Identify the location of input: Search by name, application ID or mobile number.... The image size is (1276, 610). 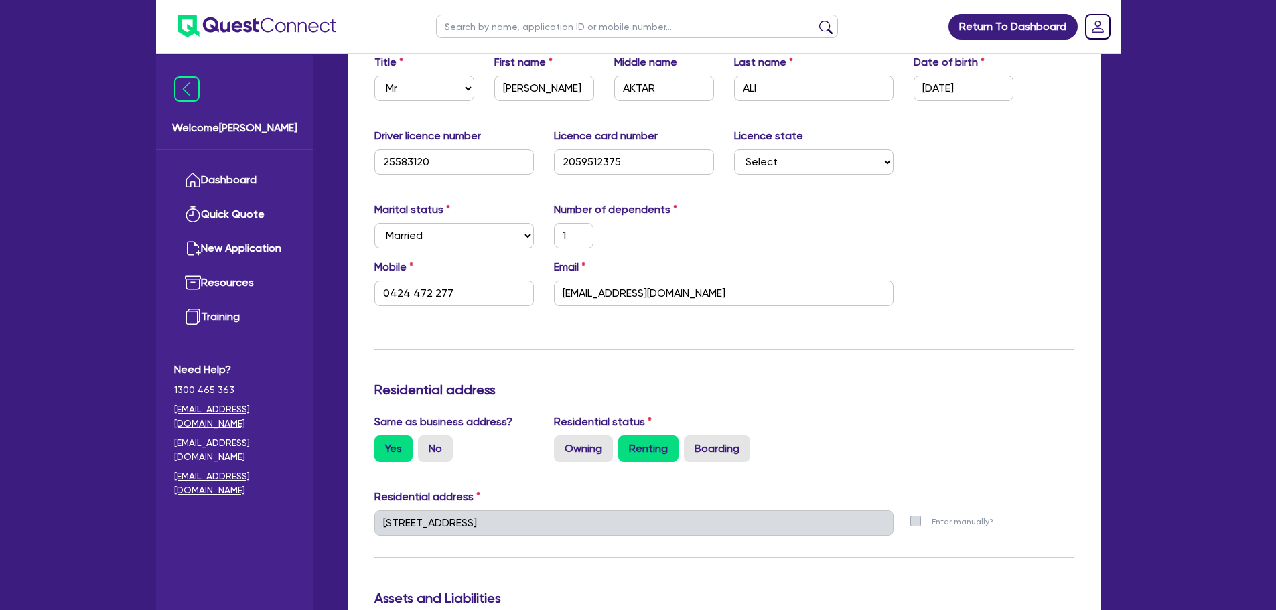
(637, 26).